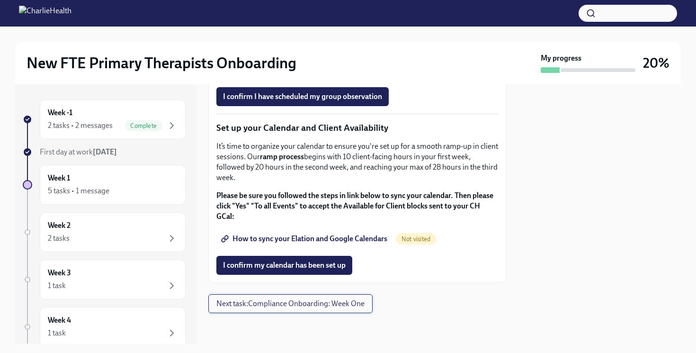 Image resolution: width=696 pixels, height=353 pixels. Describe the element at coordinates (358, 162) in the screenshot. I see `p: It’s time to organize your calendar to ensure you're set up for a smooth ramp-up in client sessio...` at that location.